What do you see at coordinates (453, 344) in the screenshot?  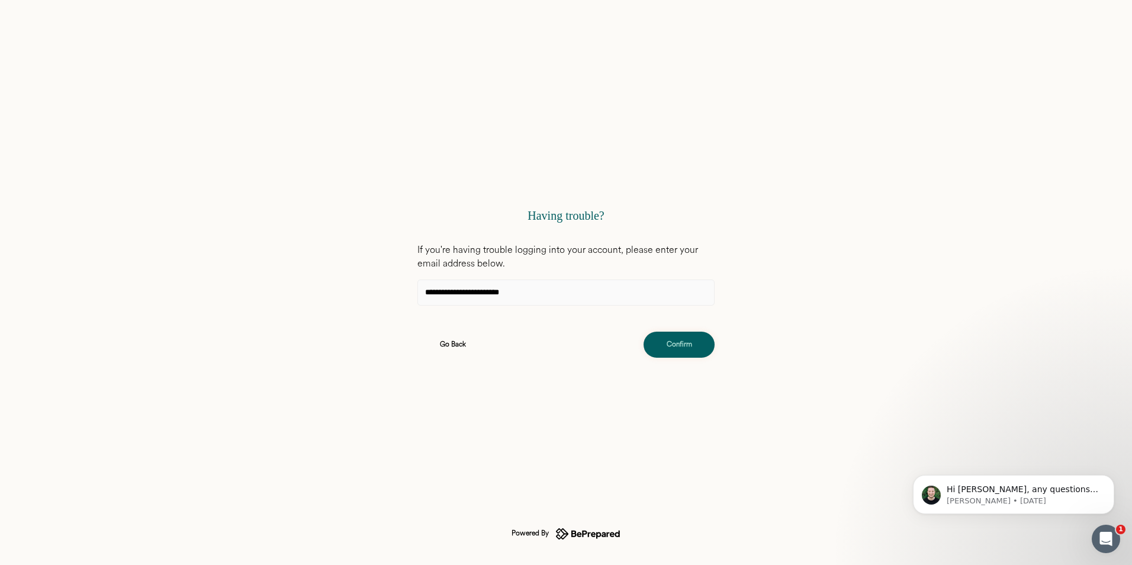 I see `div: Go Back` at bounding box center [453, 344].